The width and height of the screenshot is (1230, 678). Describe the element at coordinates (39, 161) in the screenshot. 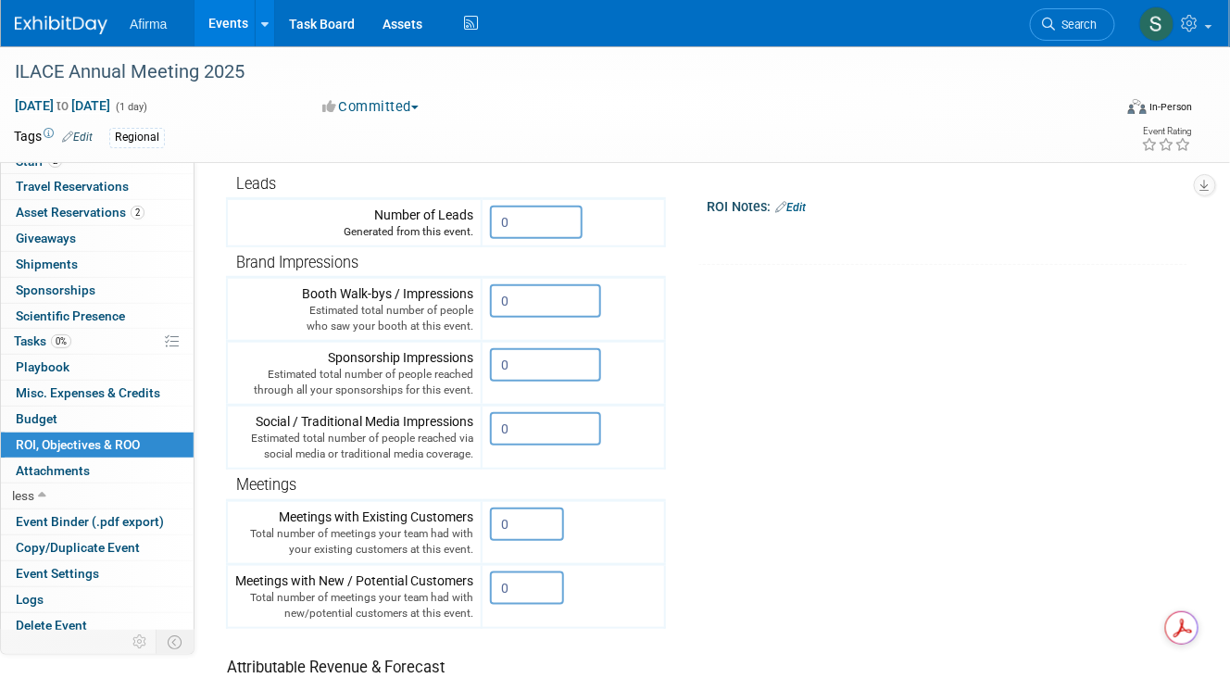

I see `span: Staff` at that location.